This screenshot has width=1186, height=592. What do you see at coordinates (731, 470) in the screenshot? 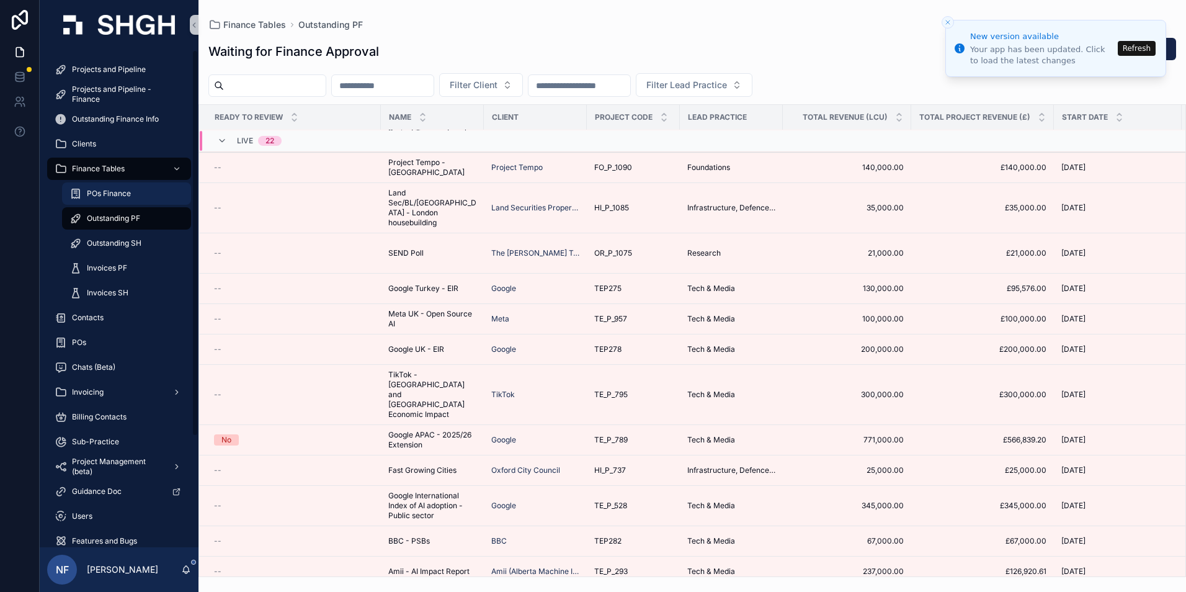
I see `a: Infrastructure, Defence, Industrial, Transport` at bounding box center [731, 470].